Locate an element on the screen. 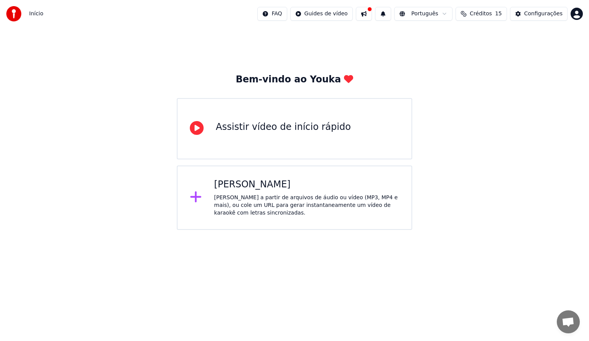 The height and width of the screenshot is (341, 589). nav: breadcrumb is located at coordinates (36, 14).